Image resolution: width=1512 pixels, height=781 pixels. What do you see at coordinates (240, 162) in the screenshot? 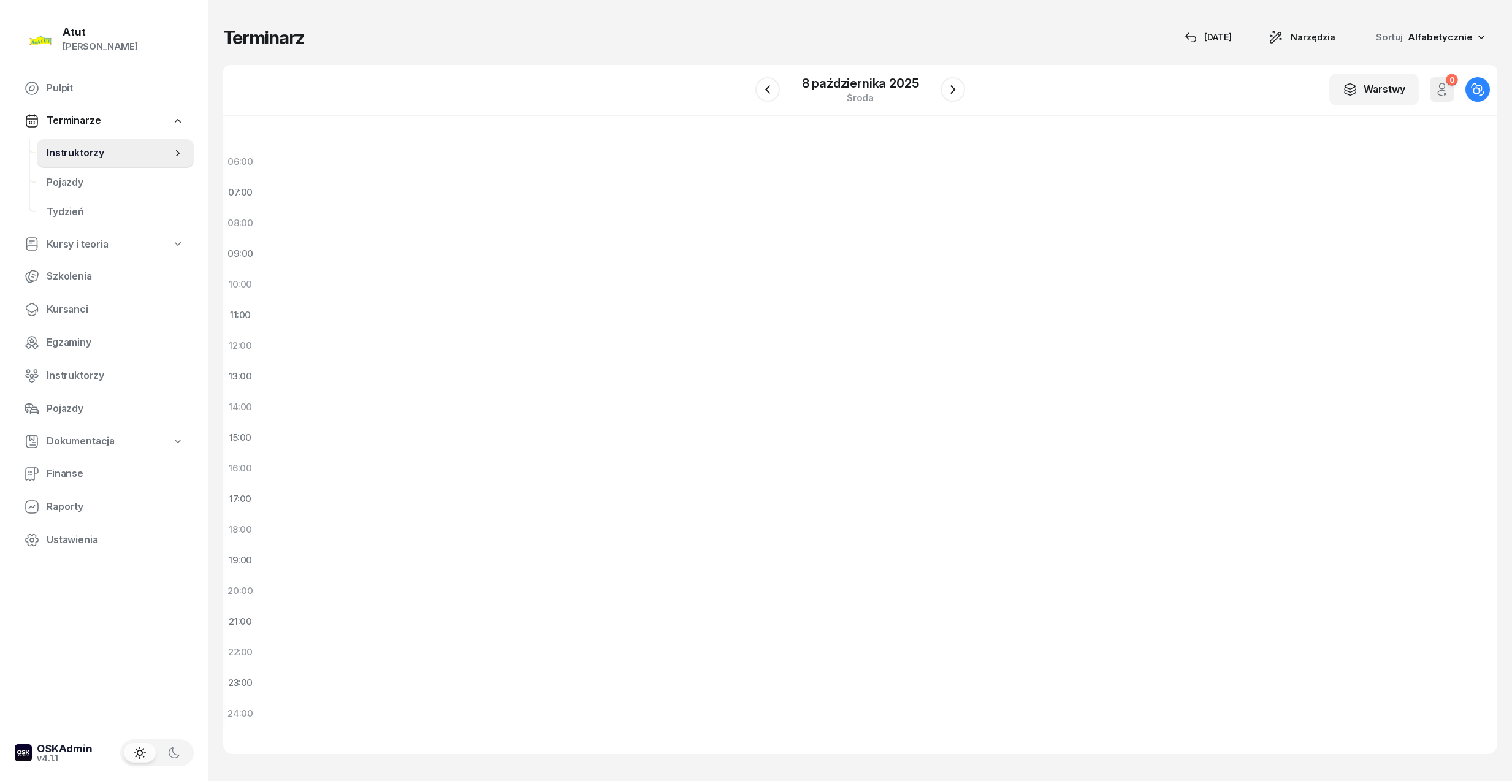
I see `div: 06:00` at bounding box center [240, 162].